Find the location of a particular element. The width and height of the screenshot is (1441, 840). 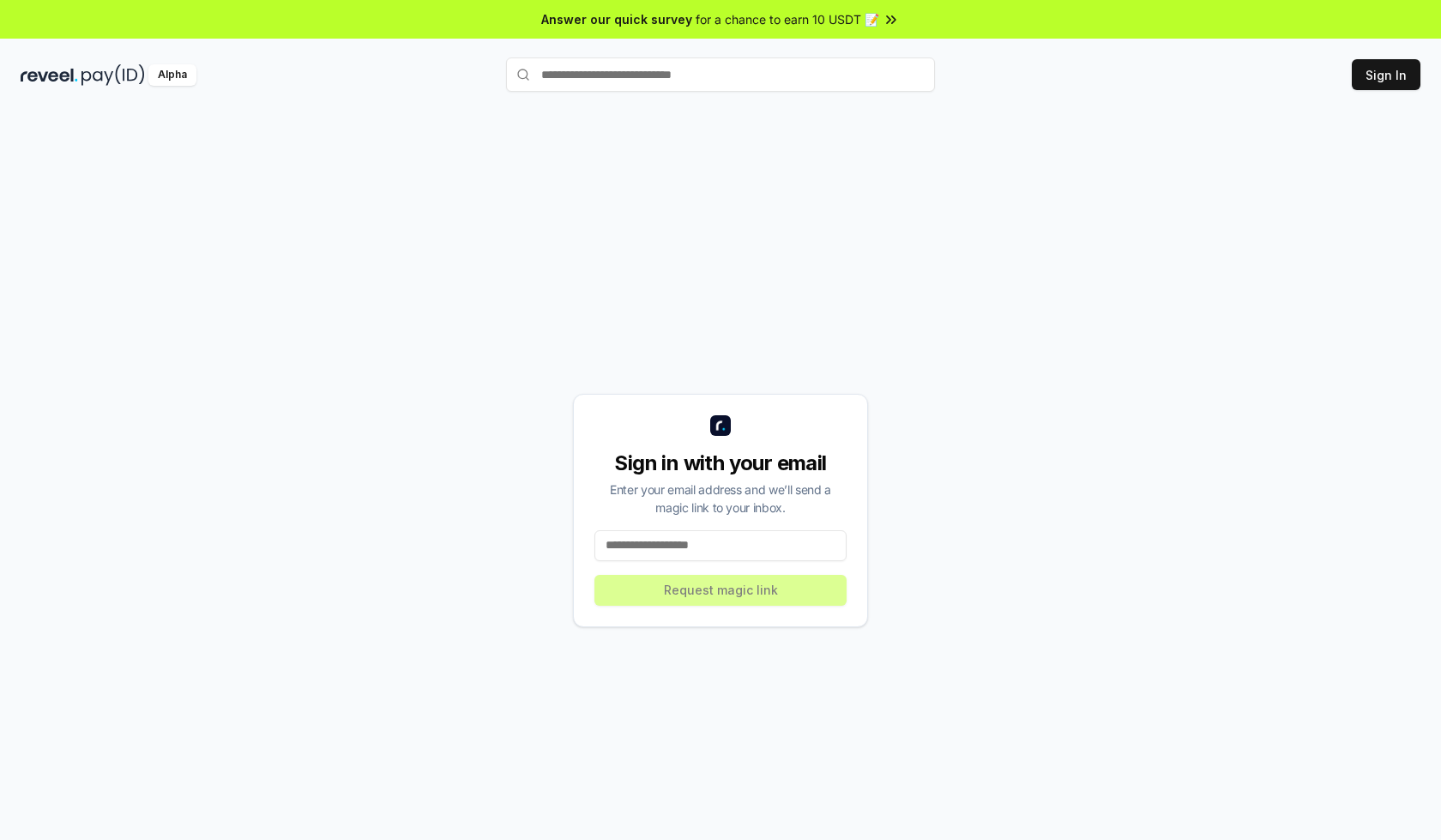

img: reveel_dark is located at coordinates (49, 75).